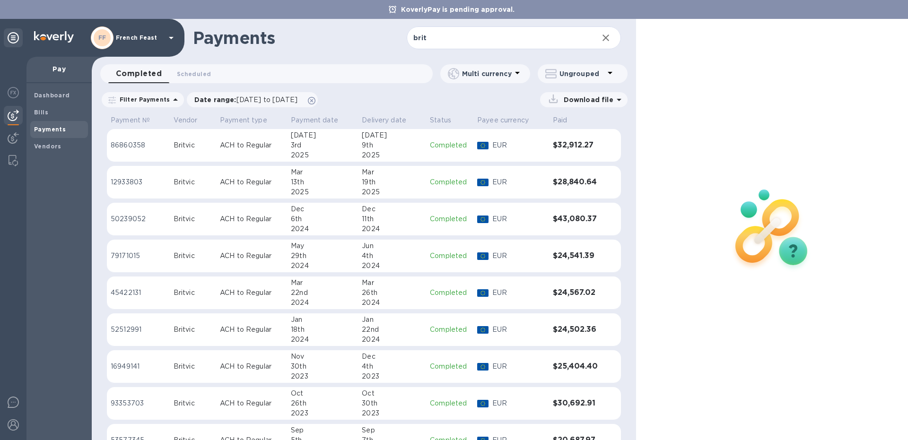  What do you see at coordinates (392, 219) in the screenshot?
I see `div: 11th` at bounding box center [392, 219].